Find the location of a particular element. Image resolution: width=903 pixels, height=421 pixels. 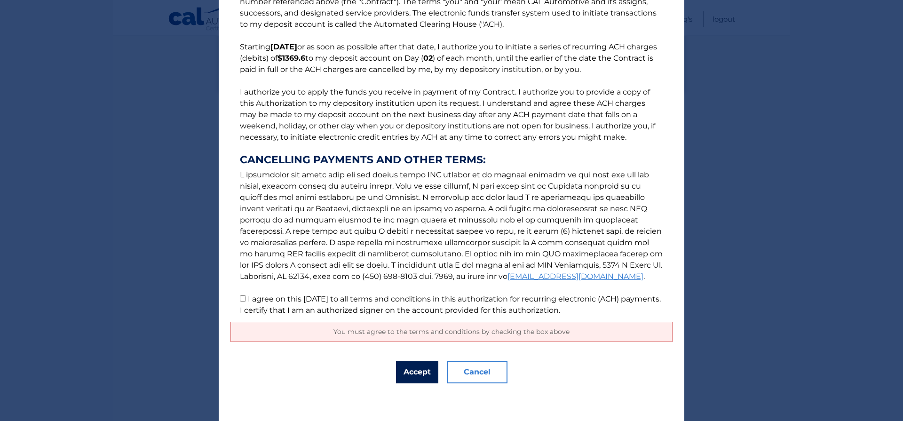

button: Cancel is located at coordinates (477, 372).